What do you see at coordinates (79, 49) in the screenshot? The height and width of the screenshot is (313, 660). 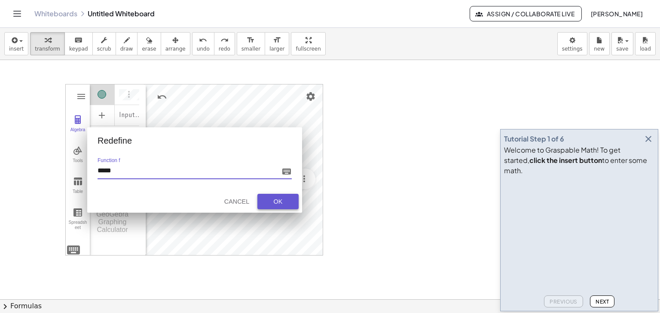 I see `span: keypad` at bounding box center [79, 49].